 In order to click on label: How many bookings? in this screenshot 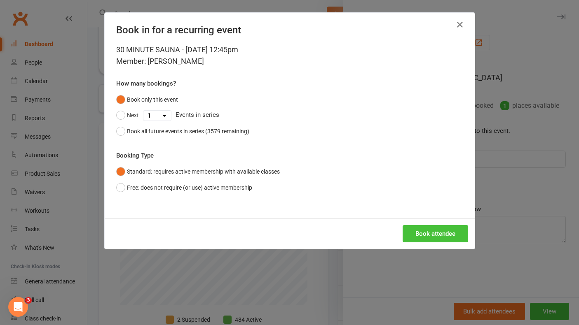, I will do `click(146, 84)`.